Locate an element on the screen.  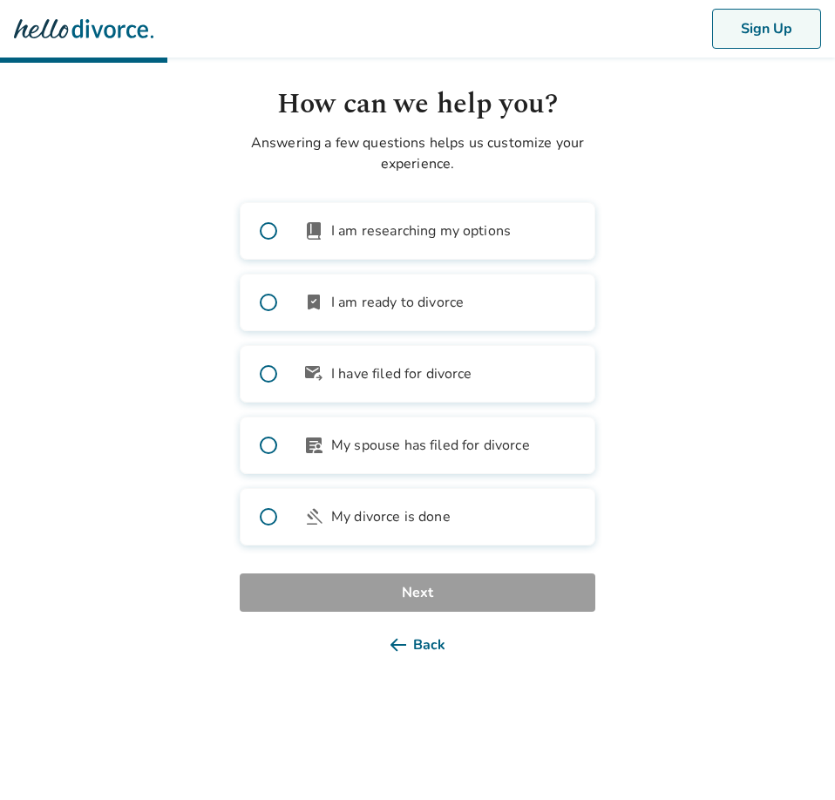
span: outgoing_mail is located at coordinates (314, 374).